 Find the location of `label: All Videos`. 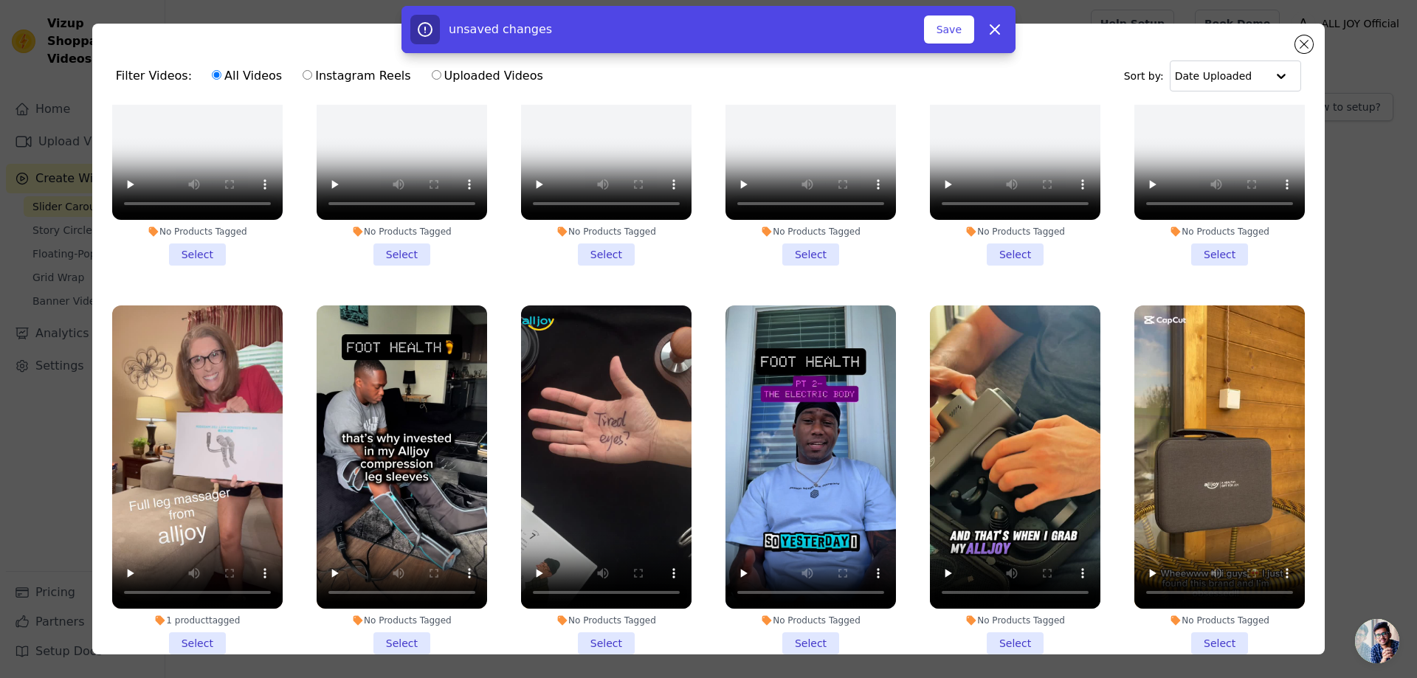

label: All Videos is located at coordinates (247, 76).